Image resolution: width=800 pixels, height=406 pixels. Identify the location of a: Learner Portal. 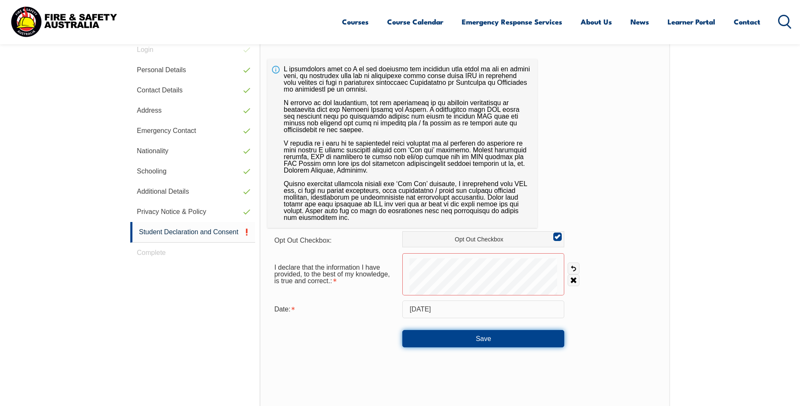
(691, 22).